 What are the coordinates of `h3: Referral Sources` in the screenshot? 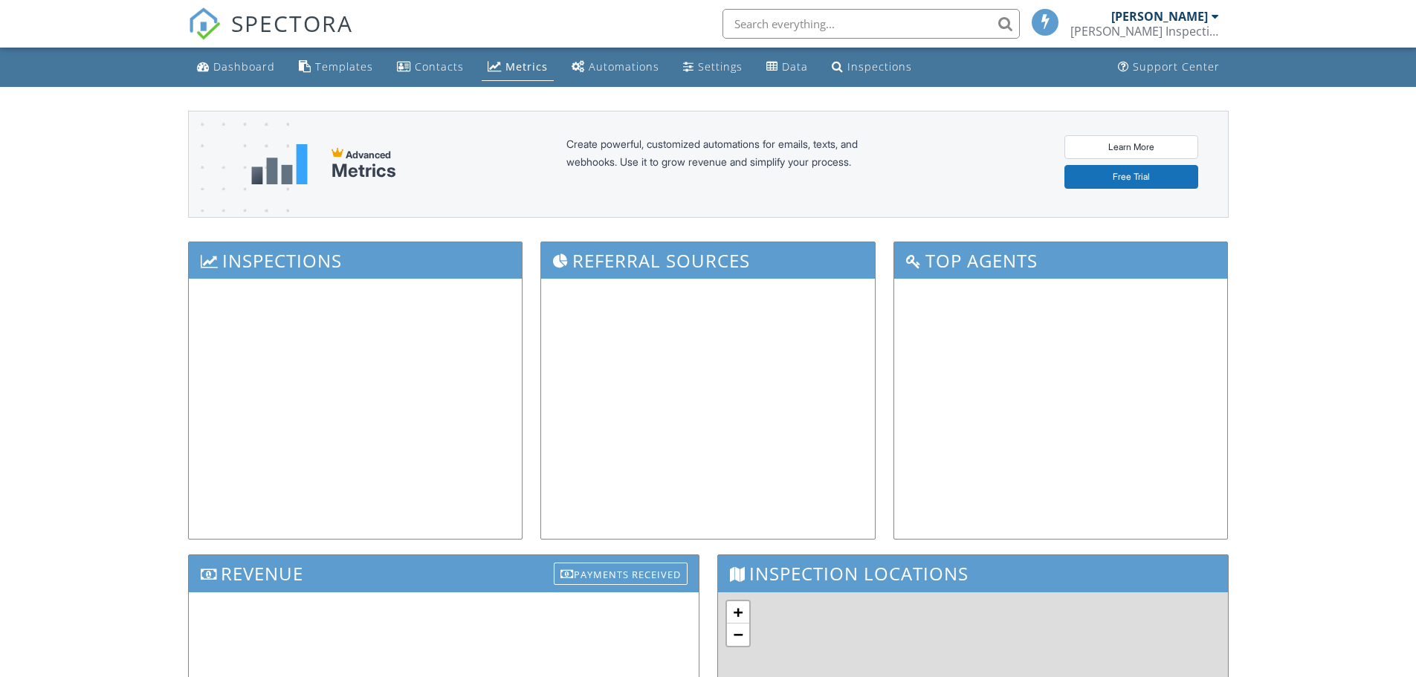 It's located at (708, 260).